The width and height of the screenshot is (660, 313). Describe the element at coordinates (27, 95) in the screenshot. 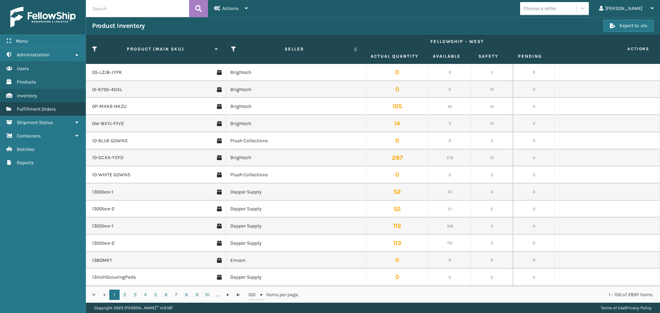

I see `span: Inventory` at that location.